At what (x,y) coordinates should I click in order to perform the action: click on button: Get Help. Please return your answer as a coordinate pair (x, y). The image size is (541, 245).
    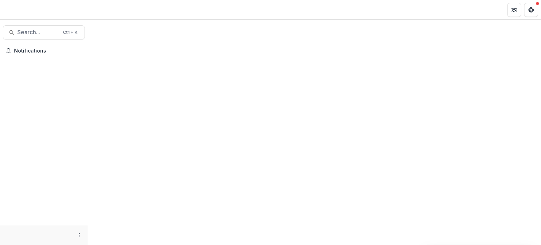
    Looking at the image, I should click on (531, 10).